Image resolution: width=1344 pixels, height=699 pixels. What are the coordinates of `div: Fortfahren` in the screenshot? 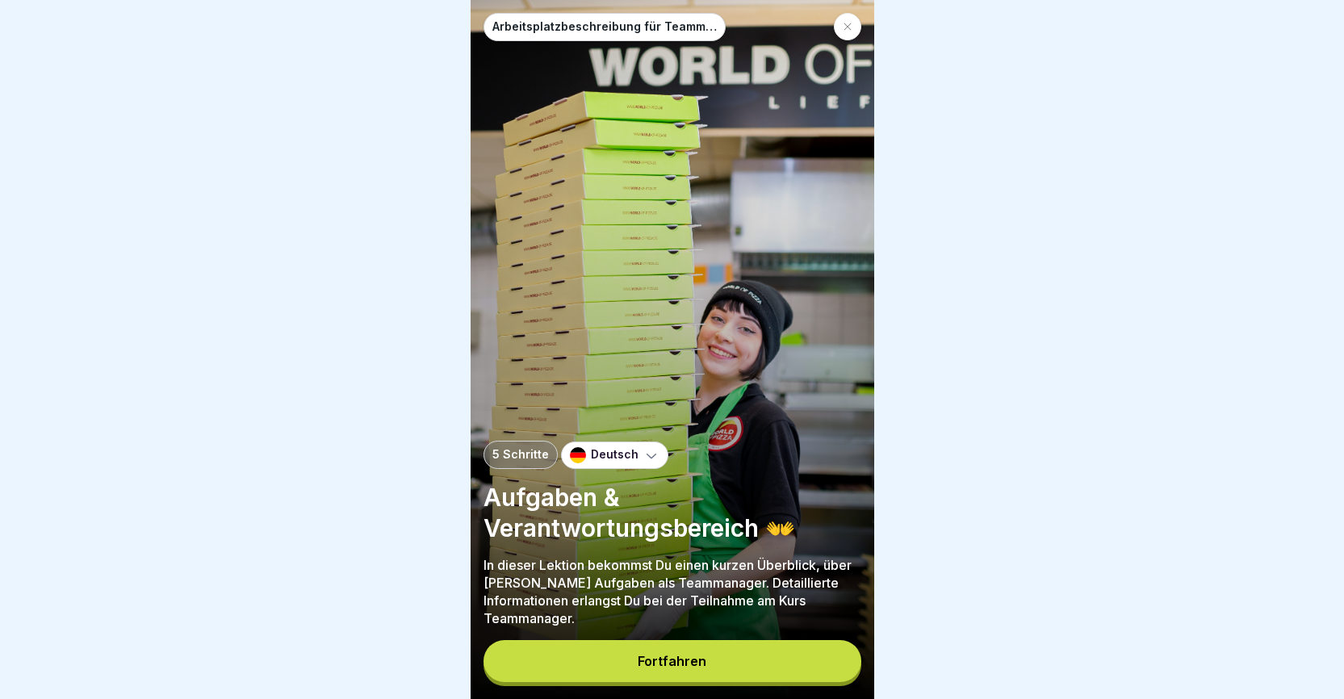 It's located at (671, 661).